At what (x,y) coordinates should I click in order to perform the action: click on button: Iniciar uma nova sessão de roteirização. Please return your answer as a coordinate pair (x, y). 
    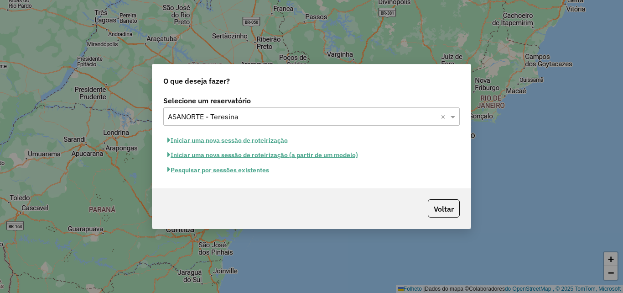
    Looking at the image, I should click on (228, 140).